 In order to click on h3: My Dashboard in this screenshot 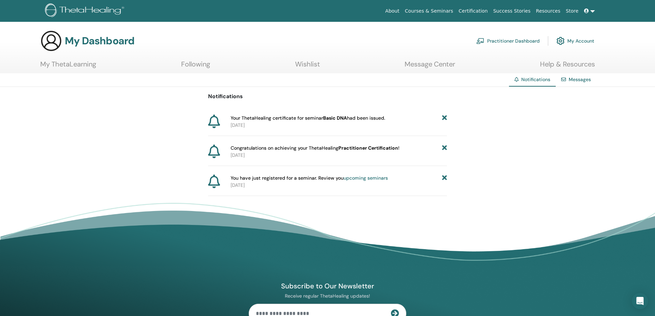, I will do `click(100, 41)`.